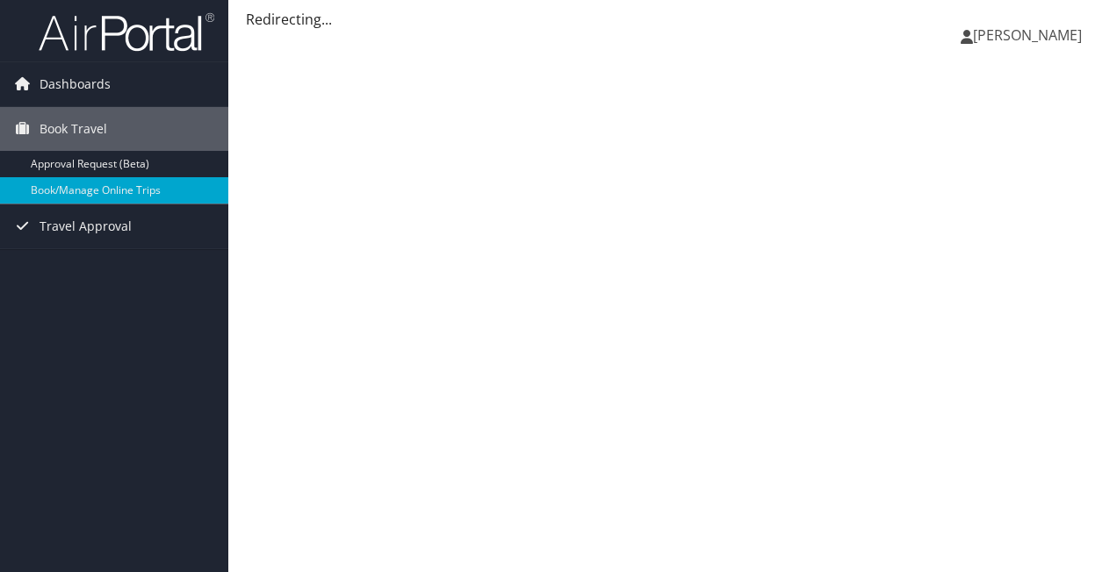  Describe the element at coordinates (85, 226) in the screenshot. I see `span: Travel Approval` at that location.